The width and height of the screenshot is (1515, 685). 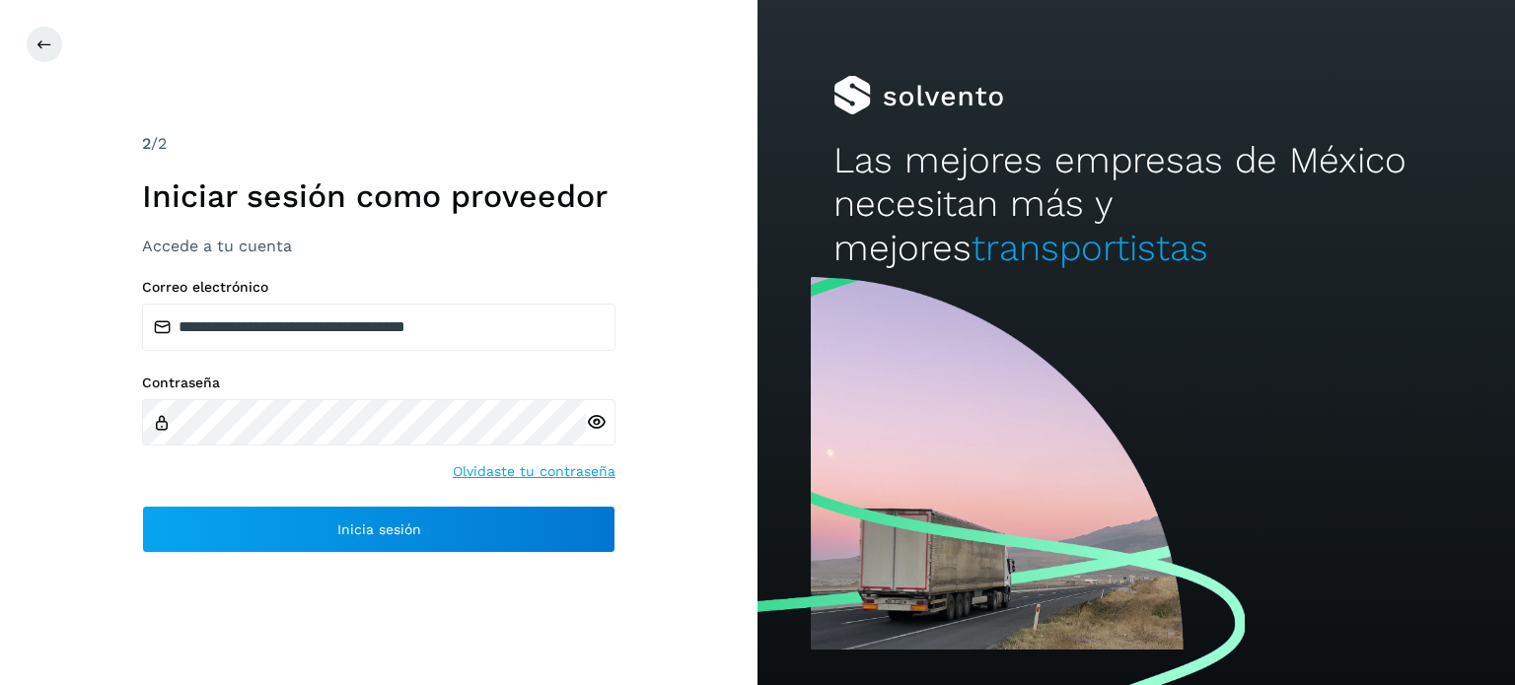 I want to click on label: Correo electrónico, so click(x=379, y=287).